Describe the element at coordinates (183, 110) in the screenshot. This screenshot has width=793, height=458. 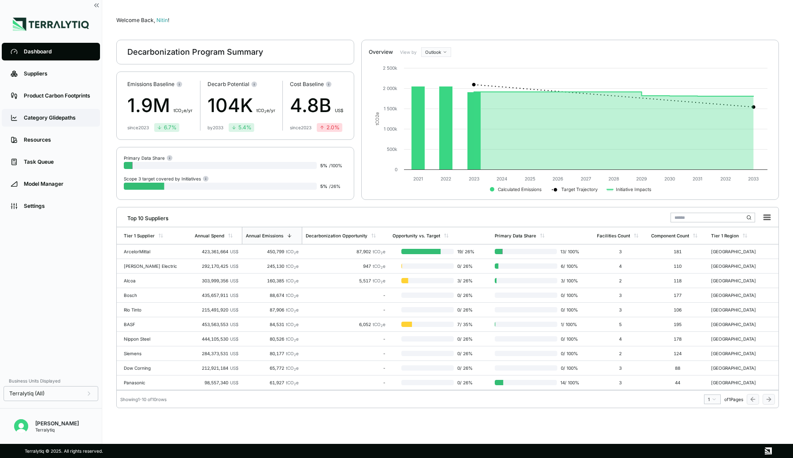
I see `span: t CO e/yr` at that location.